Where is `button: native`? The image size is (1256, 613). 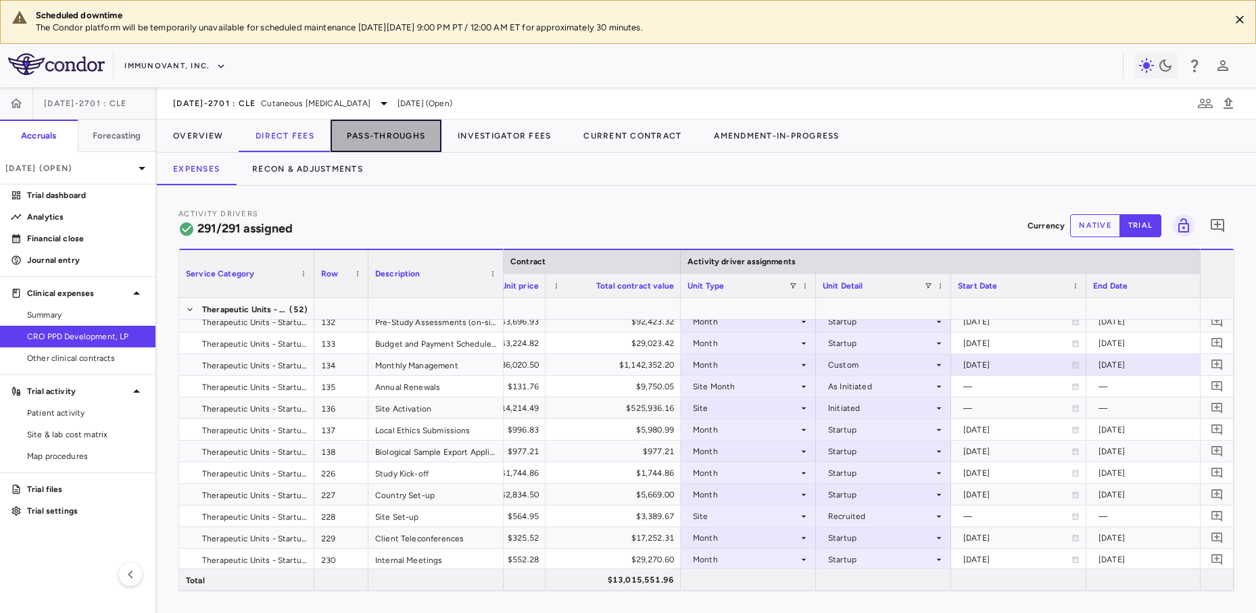
button: native is located at coordinates (1095, 226).